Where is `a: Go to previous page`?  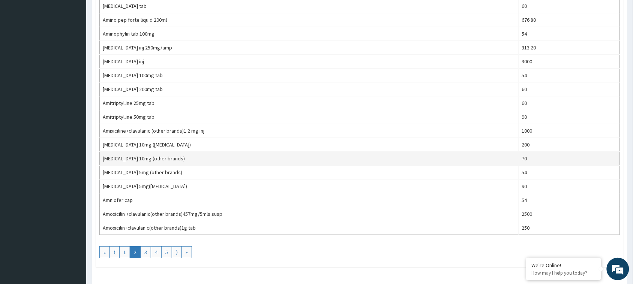 a: Go to previous page is located at coordinates (114, 252).